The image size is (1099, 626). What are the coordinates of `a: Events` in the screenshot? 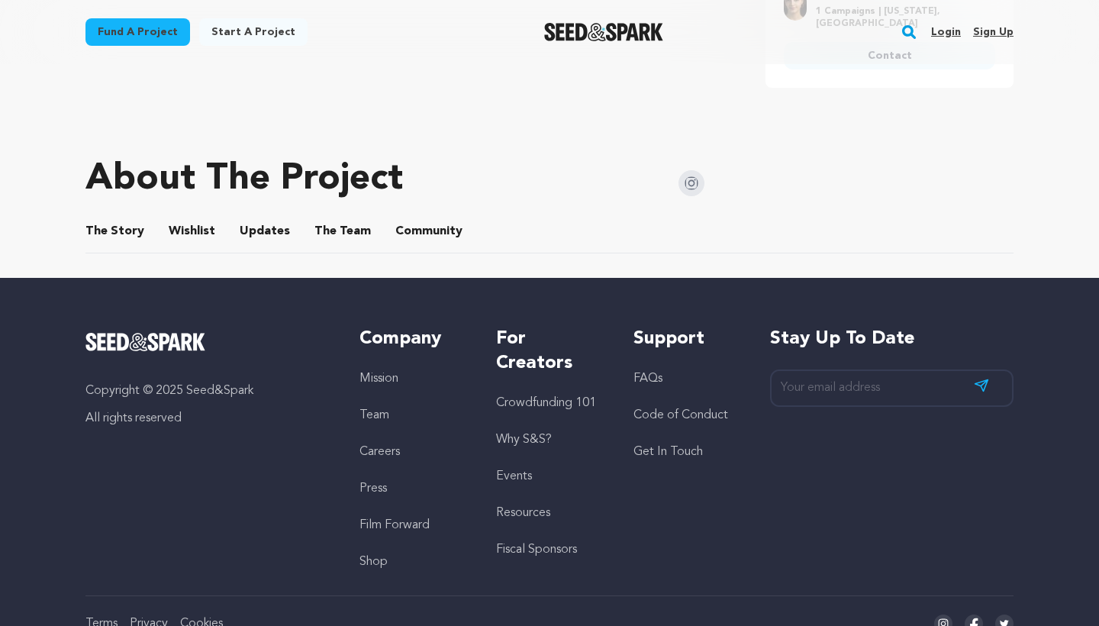 It's located at (513, 476).